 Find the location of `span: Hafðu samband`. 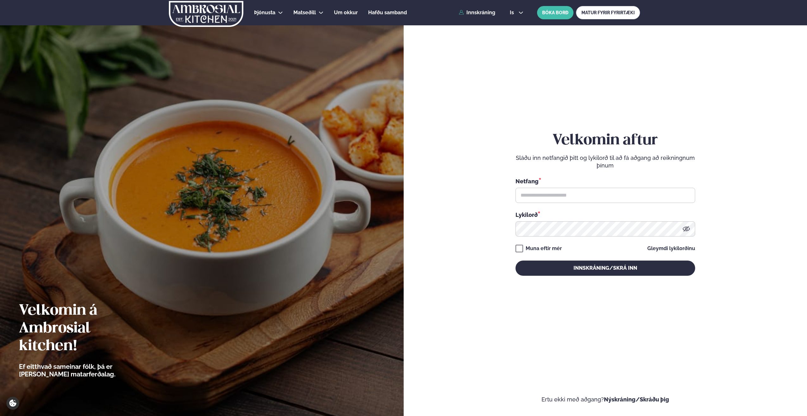

span: Hafðu samband is located at coordinates (388, 12).